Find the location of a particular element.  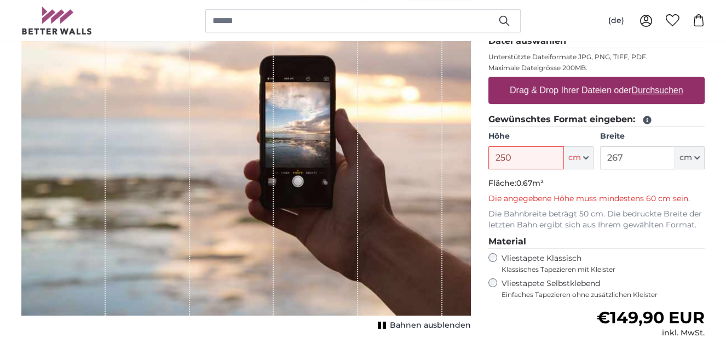

p: Die angegebene Höhe muss mindestens 60 cm sein. is located at coordinates (596, 199).